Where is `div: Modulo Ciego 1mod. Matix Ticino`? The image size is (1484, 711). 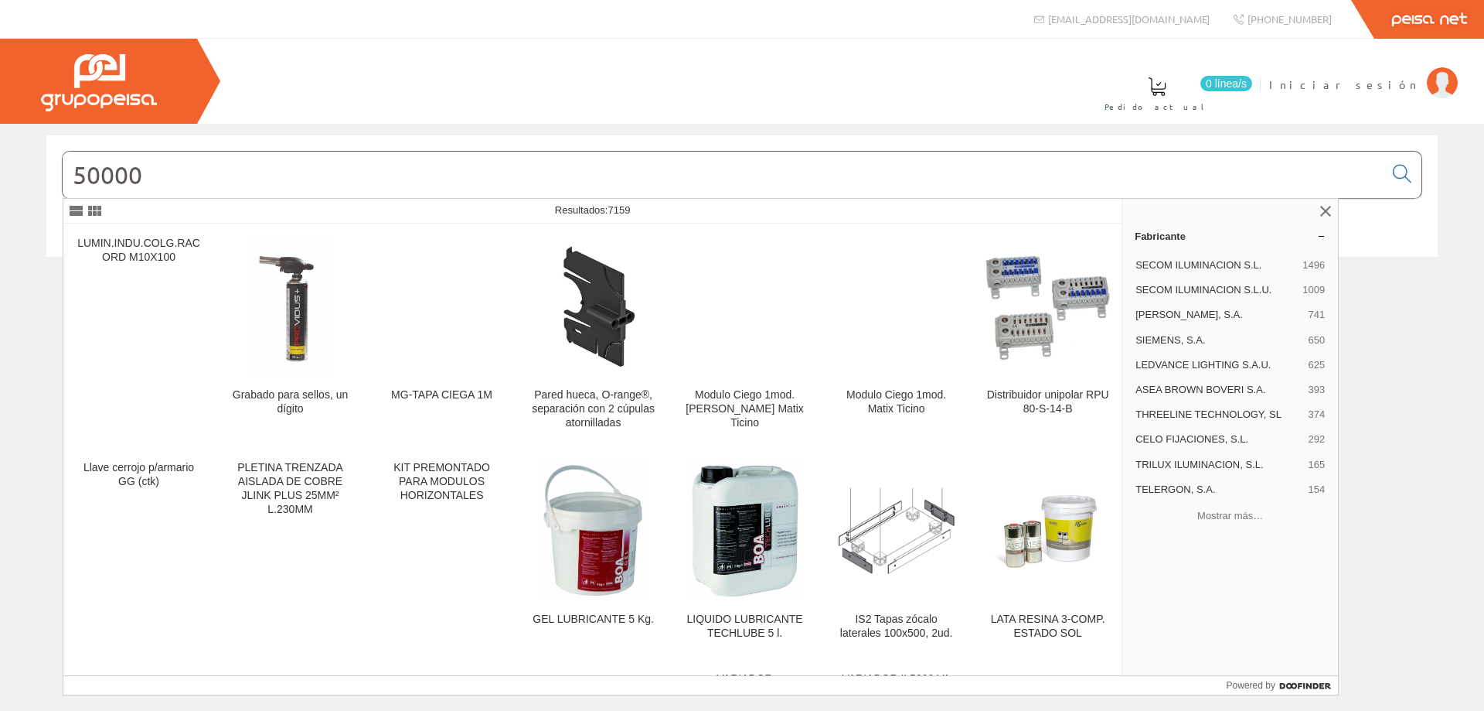
div: Modulo Ciego 1mod. Matix Ticino is located at coordinates (896, 402).